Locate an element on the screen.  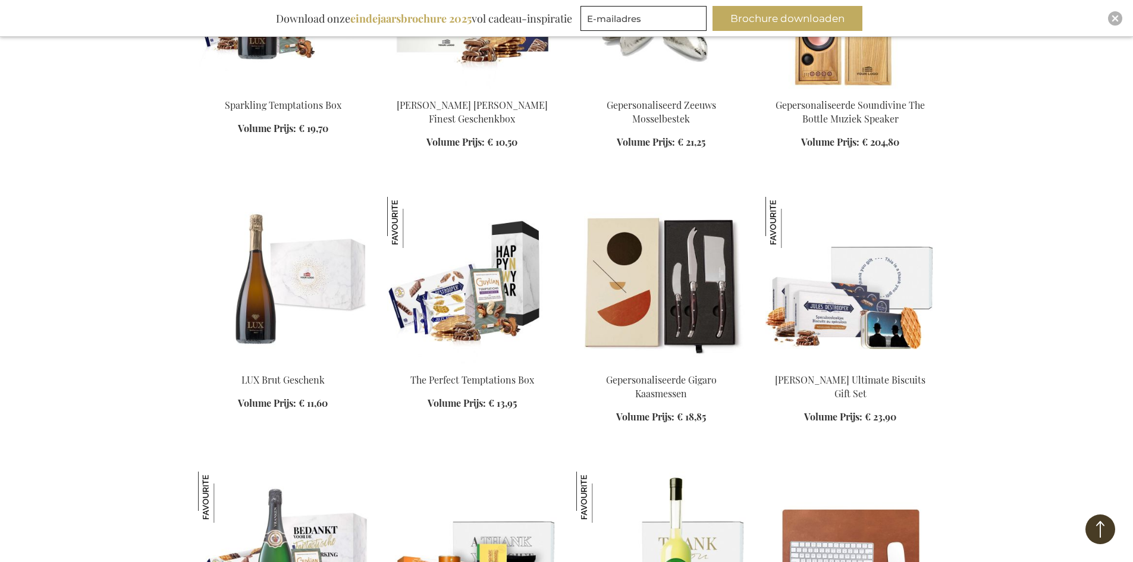
a: Volume Prijs: € 23,90 is located at coordinates (850, 417).